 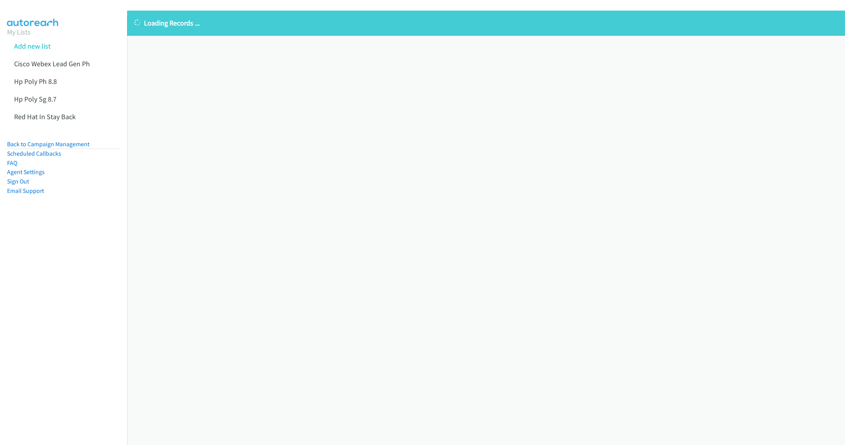 What do you see at coordinates (26, 172) in the screenshot?
I see `a: Agent Settings` at bounding box center [26, 172].